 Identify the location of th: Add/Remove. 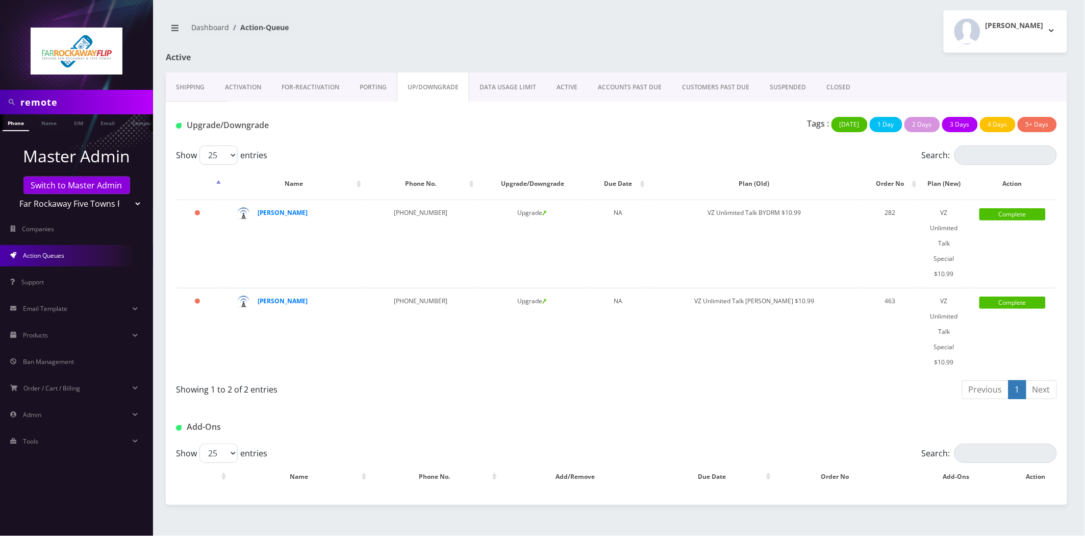
(575, 476).